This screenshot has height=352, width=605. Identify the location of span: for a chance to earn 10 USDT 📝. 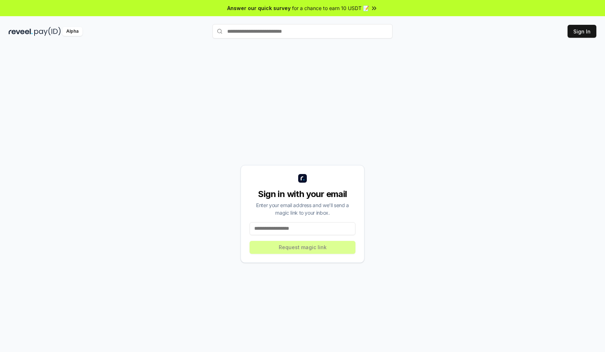
(330, 8).